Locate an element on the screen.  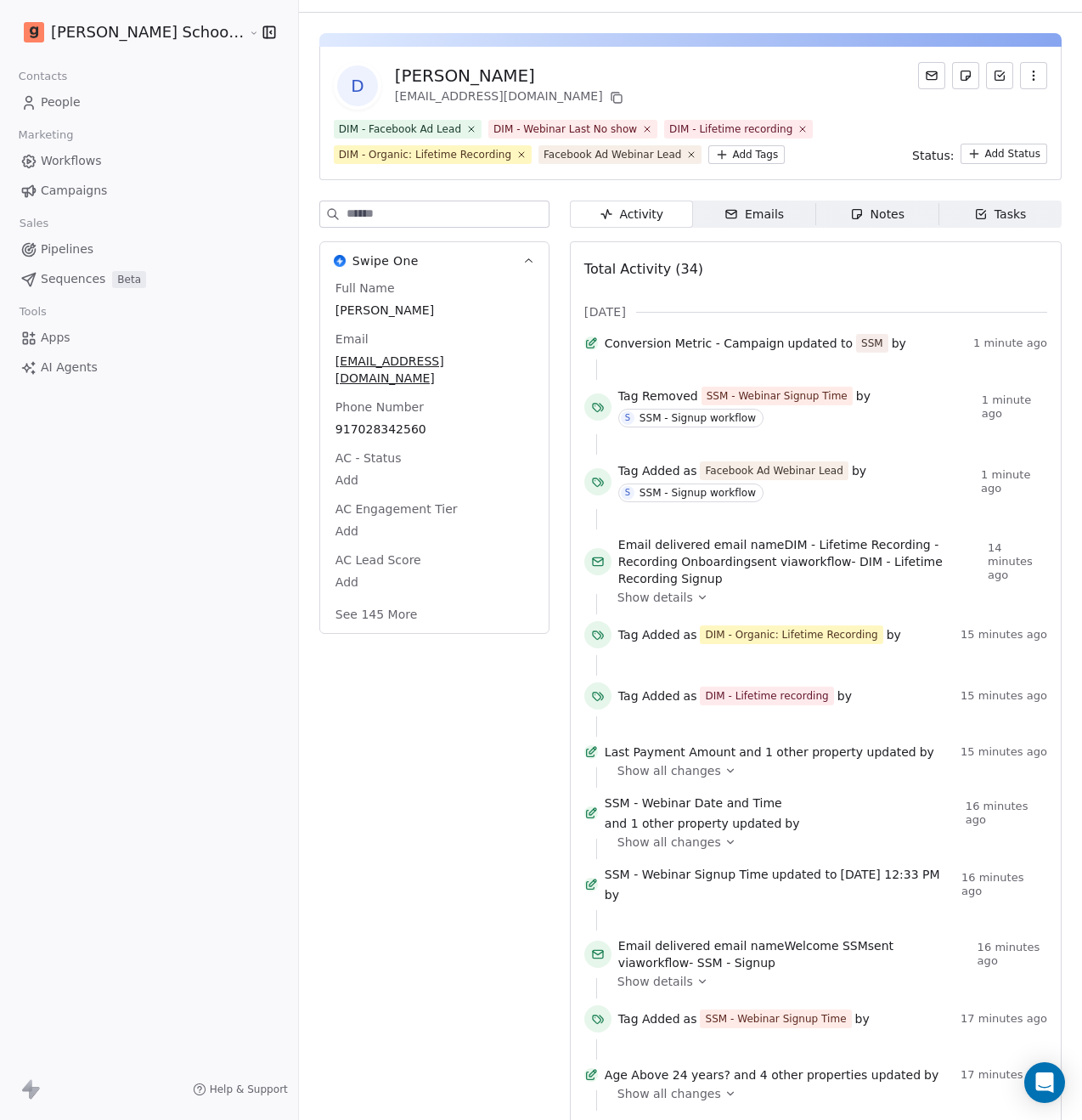
div: Emails is located at coordinates (754, 214).